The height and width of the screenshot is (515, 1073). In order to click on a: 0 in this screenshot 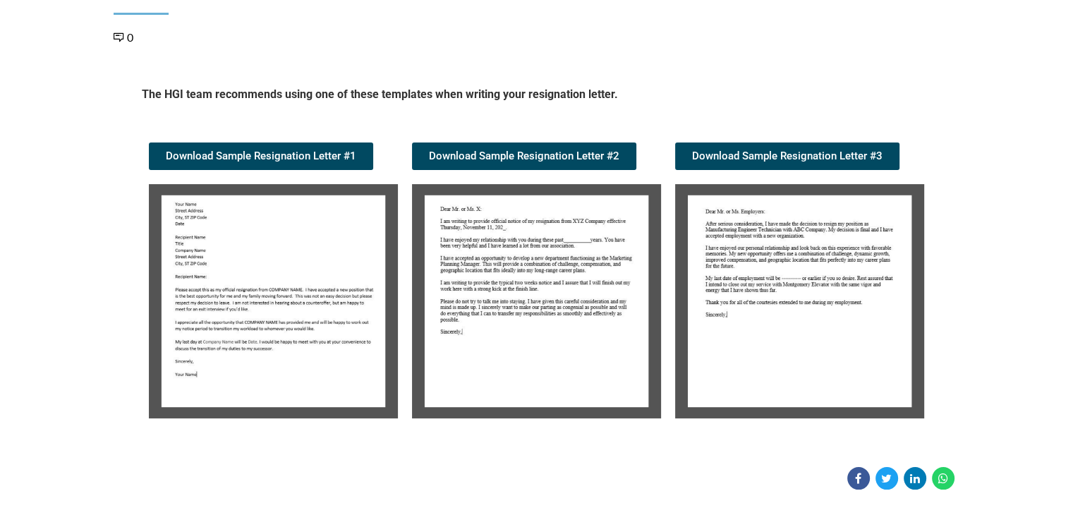, I will do `click(123, 37)`.